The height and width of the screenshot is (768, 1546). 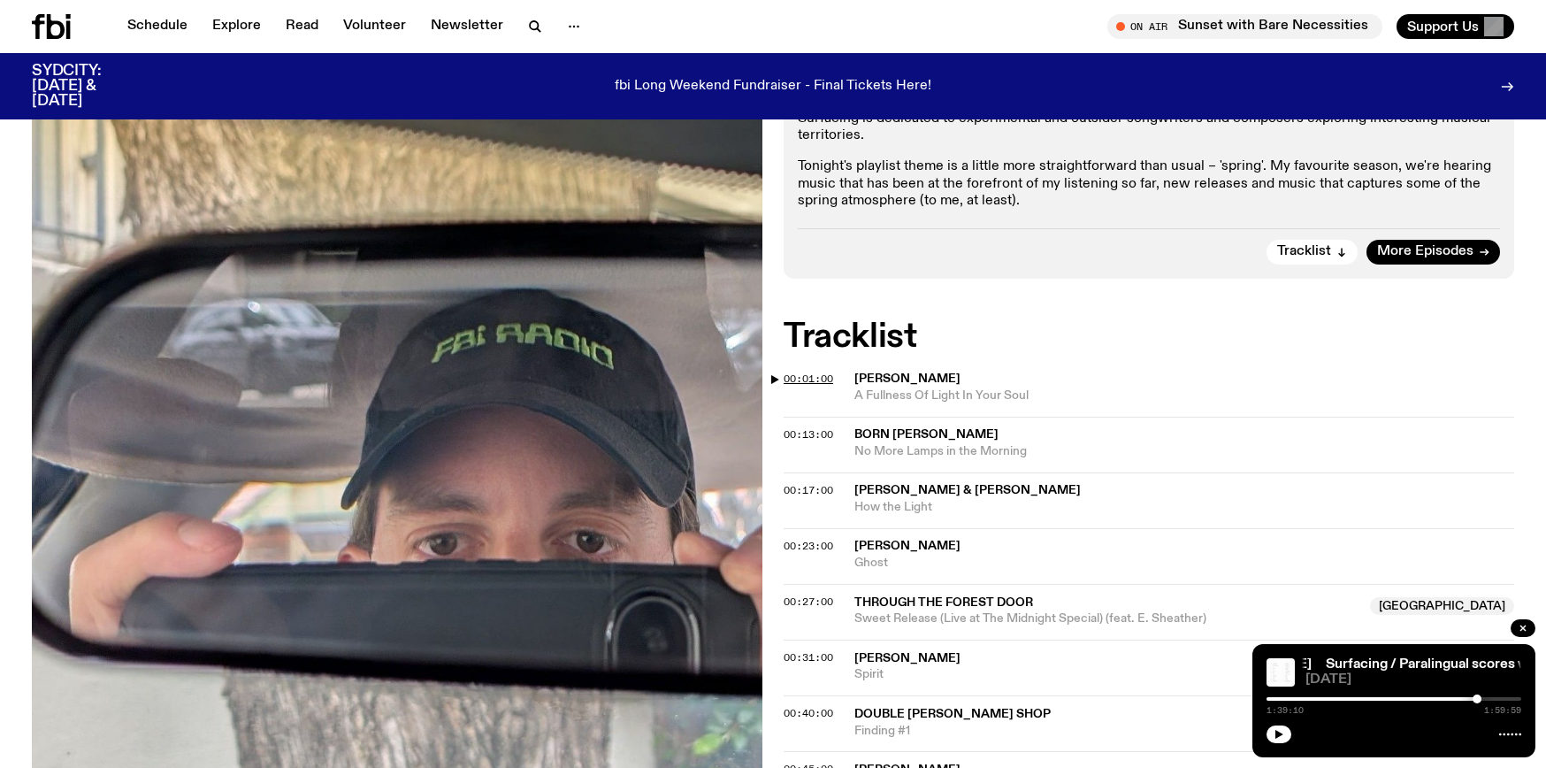 I want to click on button: 00:31:00, so click(x=809, y=657).